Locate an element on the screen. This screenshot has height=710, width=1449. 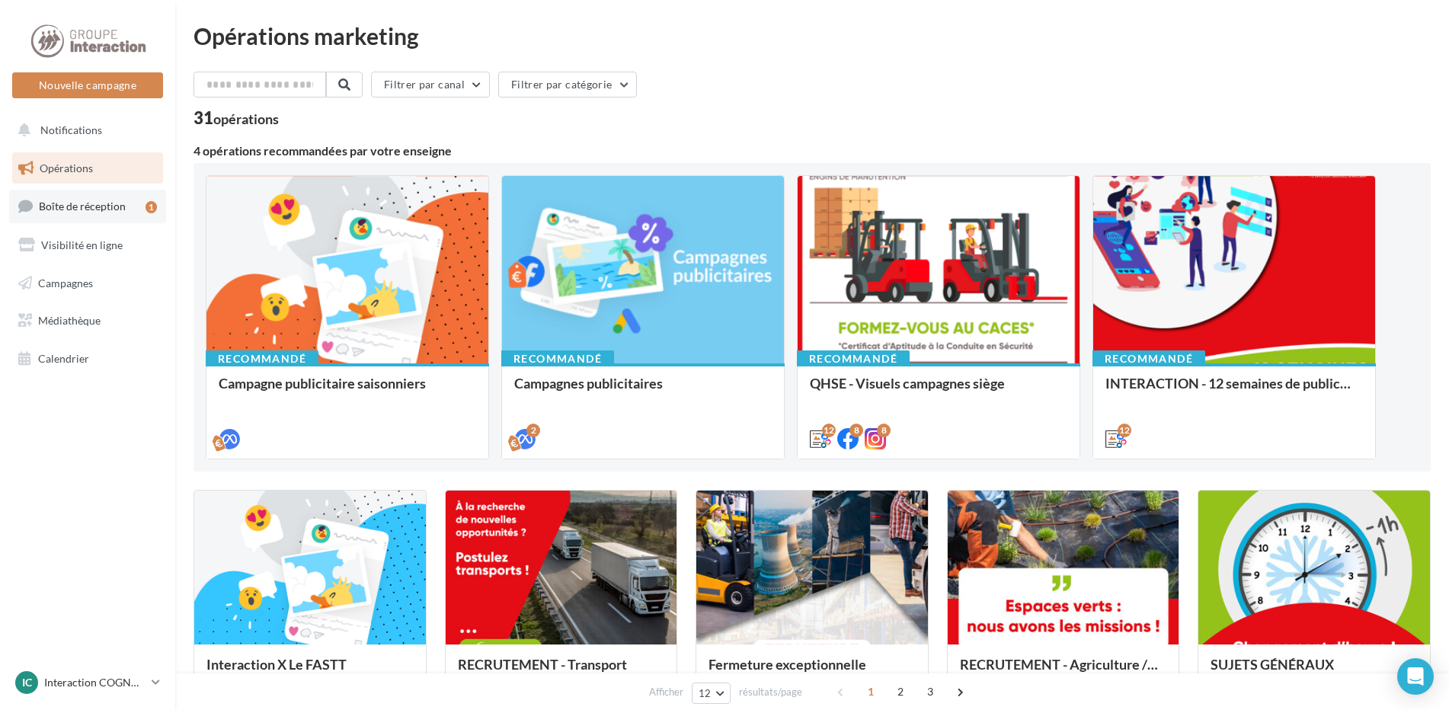
span: 3 is located at coordinates (930, 692).